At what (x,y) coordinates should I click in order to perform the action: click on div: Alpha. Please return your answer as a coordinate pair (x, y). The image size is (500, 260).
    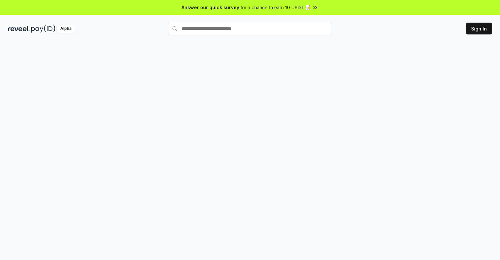
    Looking at the image, I should click on (66, 28).